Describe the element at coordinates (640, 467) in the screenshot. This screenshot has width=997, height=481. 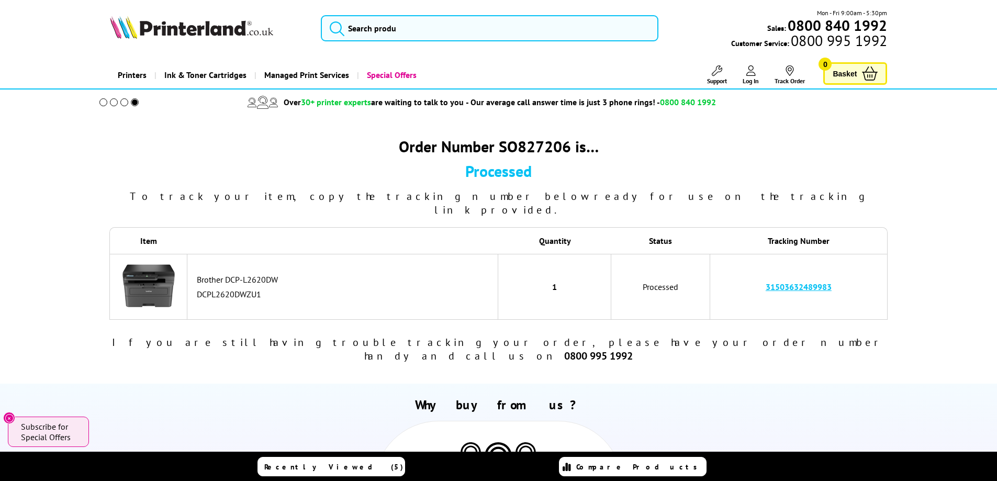
I see `span: Compare Products` at that location.